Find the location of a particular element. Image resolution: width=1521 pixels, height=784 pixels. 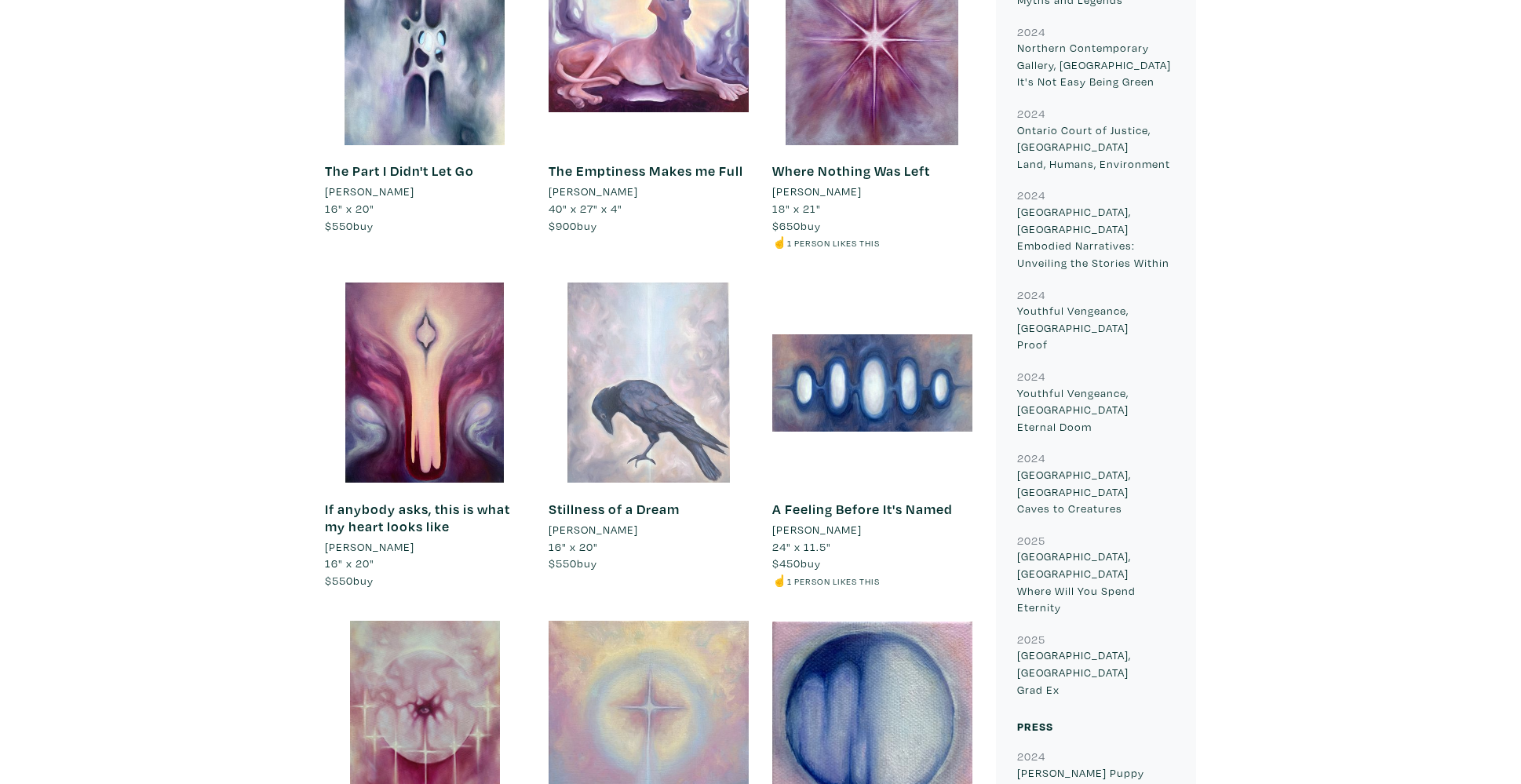

a: The Emptiness Makes me Full is located at coordinates (646, 170).